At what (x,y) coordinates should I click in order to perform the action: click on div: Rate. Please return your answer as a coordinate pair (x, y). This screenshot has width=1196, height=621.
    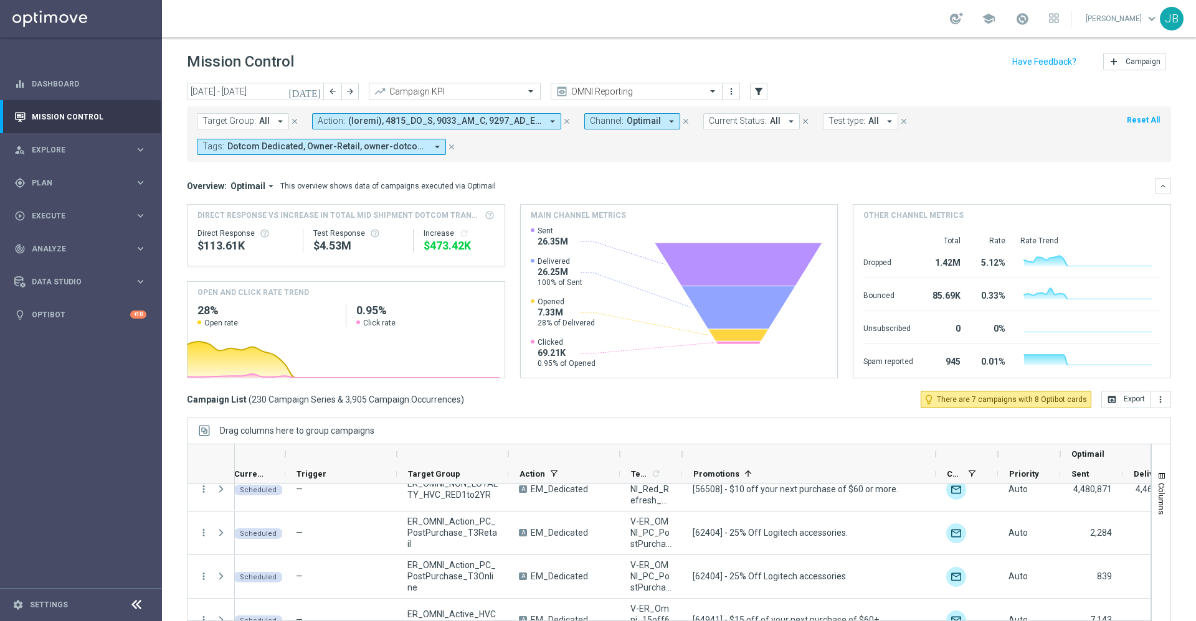
    Looking at the image, I should click on (990, 241).